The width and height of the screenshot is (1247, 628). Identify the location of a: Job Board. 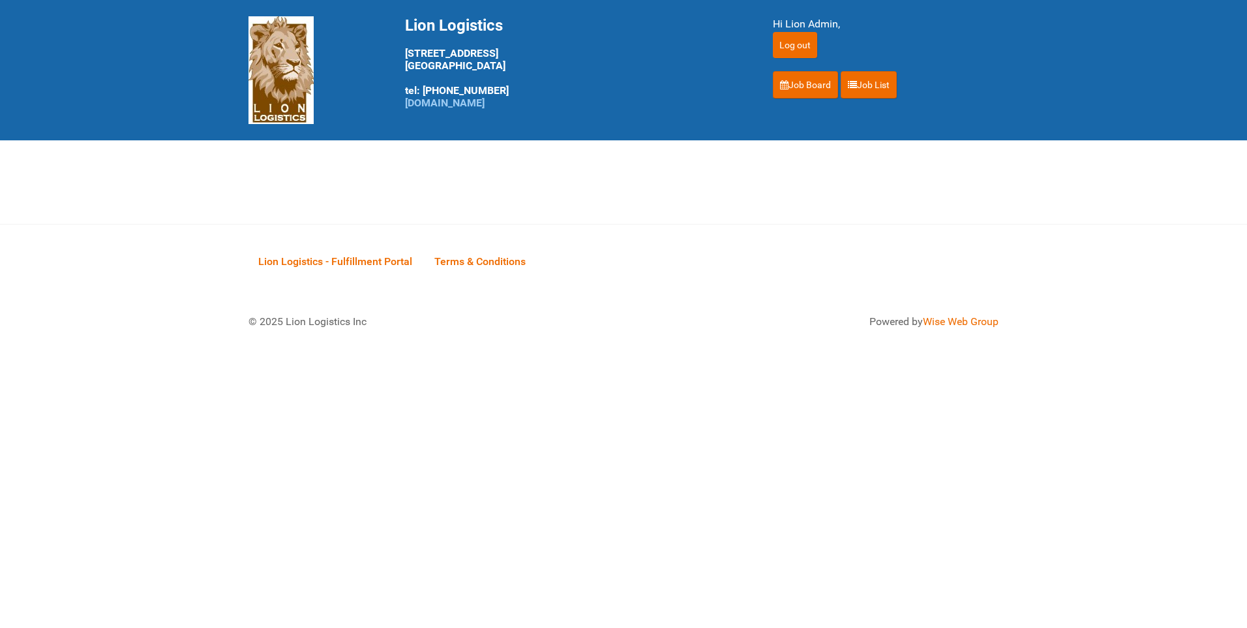
(806, 85).